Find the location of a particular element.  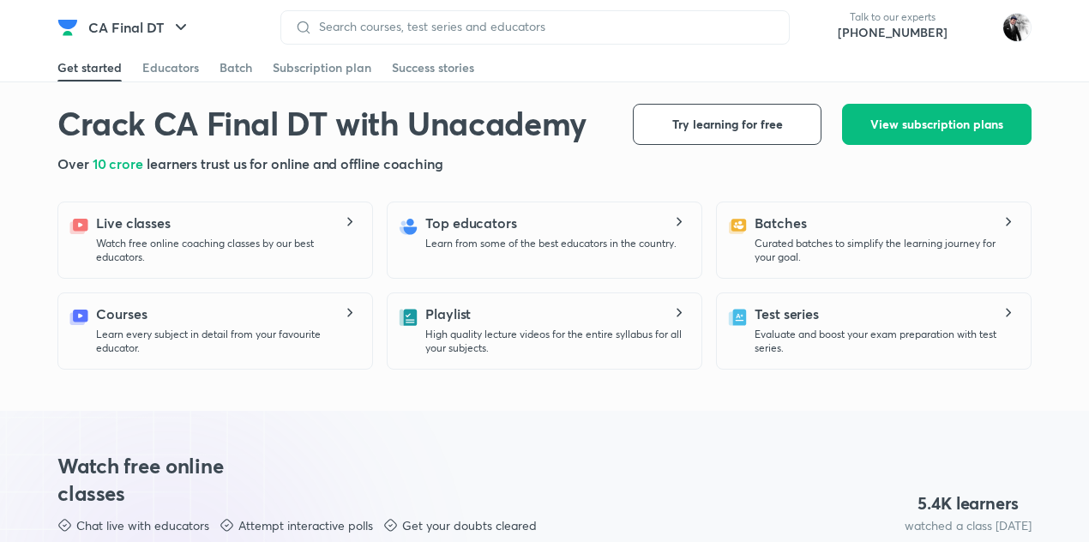

h5: Test series is located at coordinates (786, 314).